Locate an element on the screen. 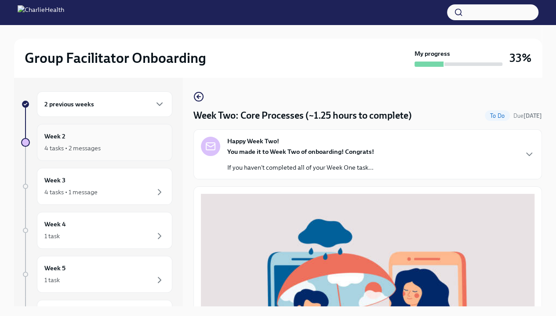  h6: Week 4 is located at coordinates (55, 224).